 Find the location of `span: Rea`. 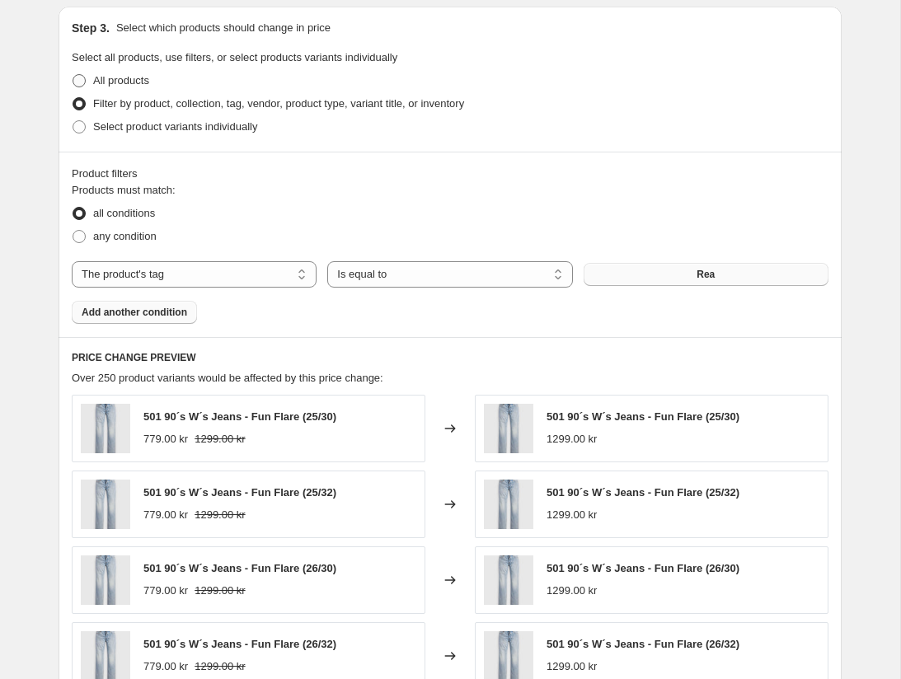

span: Rea is located at coordinates (706, 275).